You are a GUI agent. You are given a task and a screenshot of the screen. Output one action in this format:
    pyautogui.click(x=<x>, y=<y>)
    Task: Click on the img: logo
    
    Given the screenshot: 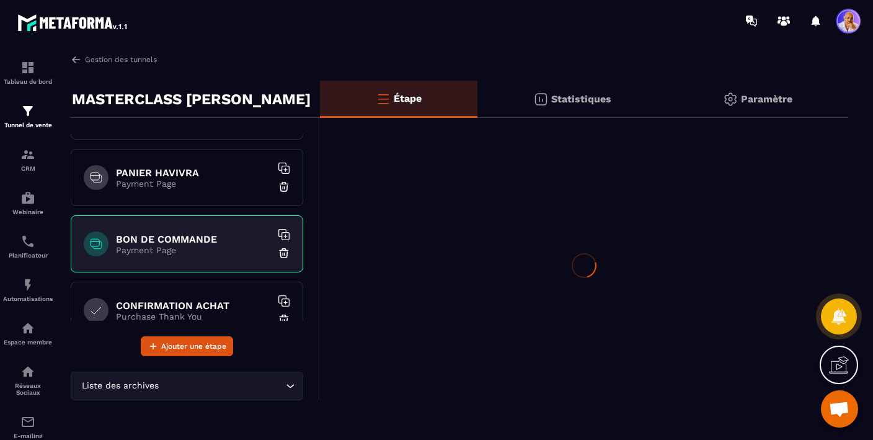 What is the action you would take?
    pyautogui.click(x=73, y=22)
    